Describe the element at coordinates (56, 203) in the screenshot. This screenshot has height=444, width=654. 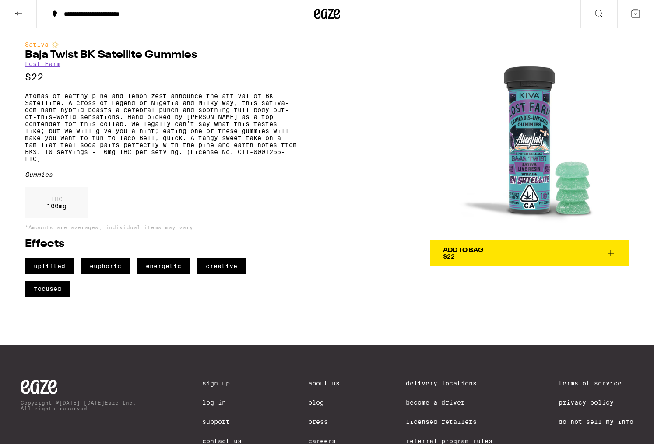
I see `div: 100 mg` at that location.